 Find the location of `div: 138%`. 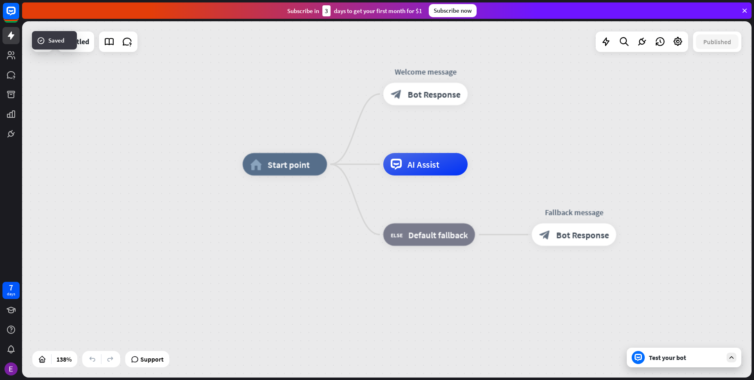

div: 138% is located at coordinates (64, 359).